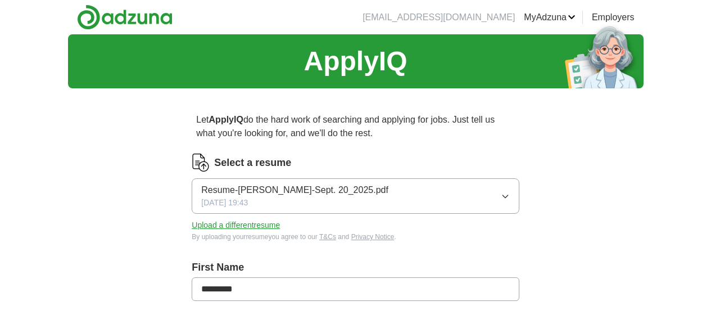 This screenshot has height=310, width=711. What do you see at coordinates (201, 162) in the screenshot?
I see `img: CV Icon` at bounding box center [201, 162].